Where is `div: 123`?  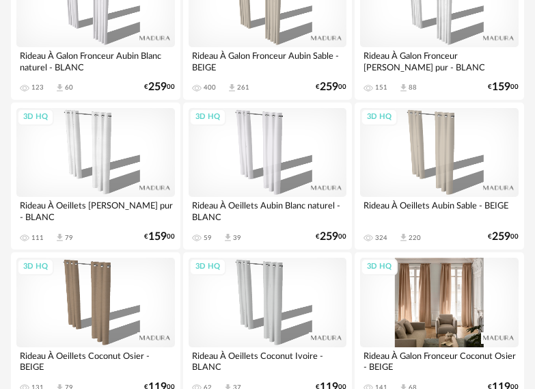 div: 123 is located at coordinates (38, 87).